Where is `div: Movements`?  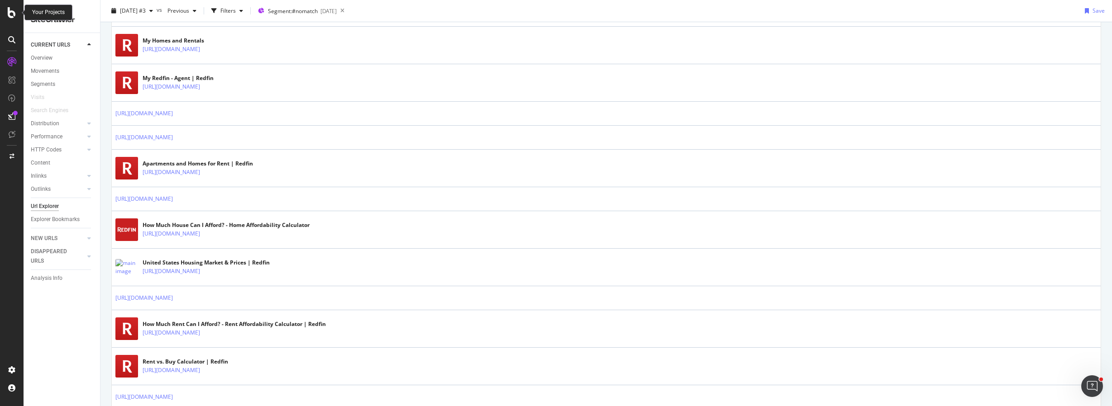
div: Movements is located at coordinates (45, 71).